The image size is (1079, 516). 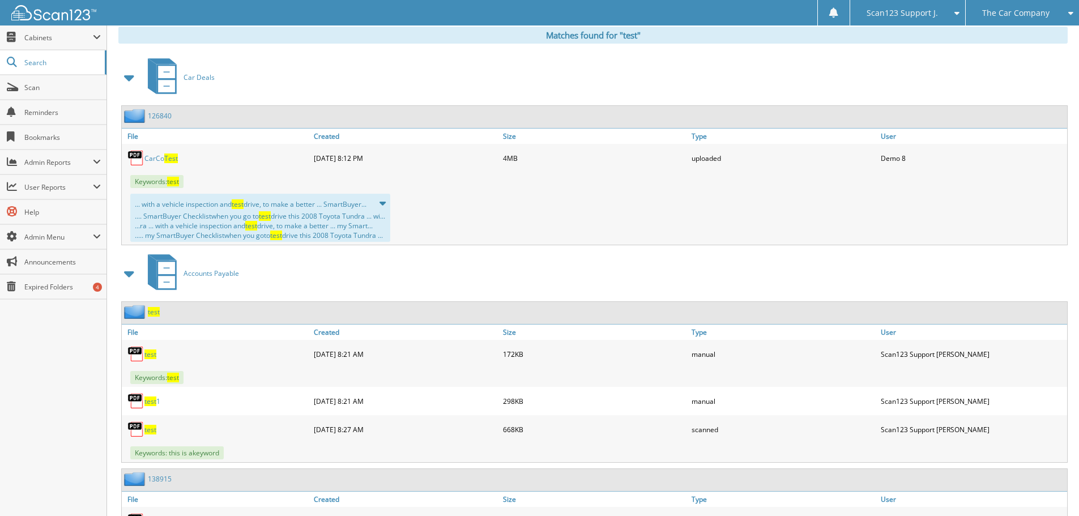 What do you see at coordinates (903, 13) in the screenshot?
I see `span: Scan123 Support J.` at bounding box center [903, 13].